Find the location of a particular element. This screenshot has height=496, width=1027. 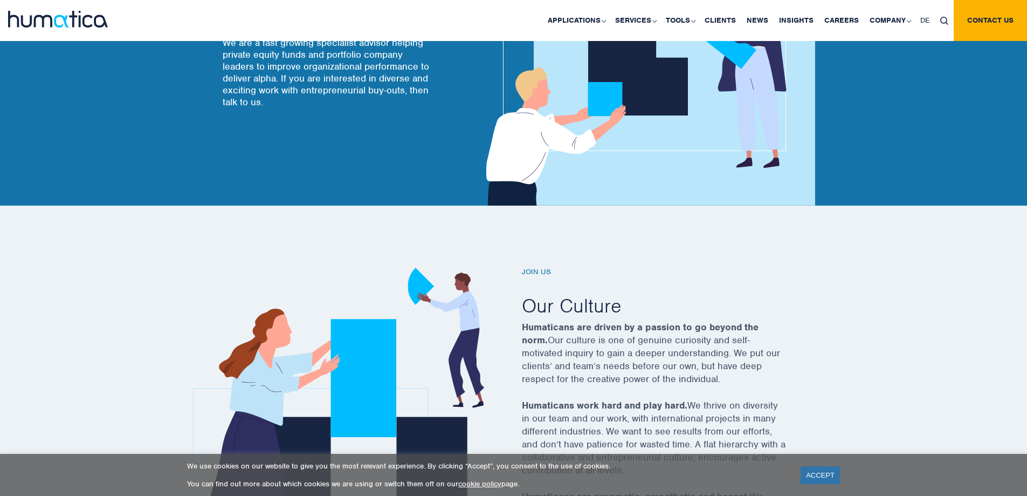

p: We thrive on diversity in our team and our work, with international projects in many different in... is located at coordinates (668, 444).